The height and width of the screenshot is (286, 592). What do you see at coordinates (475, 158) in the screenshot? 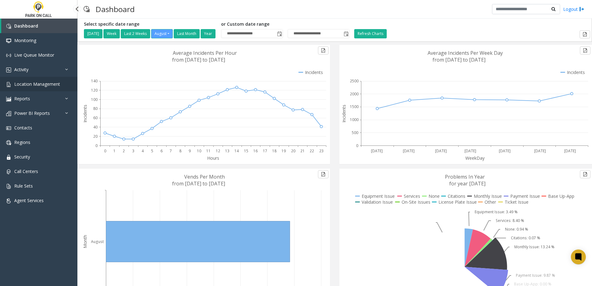
I see `text: WeekDay` at bounding box center [475, 158].